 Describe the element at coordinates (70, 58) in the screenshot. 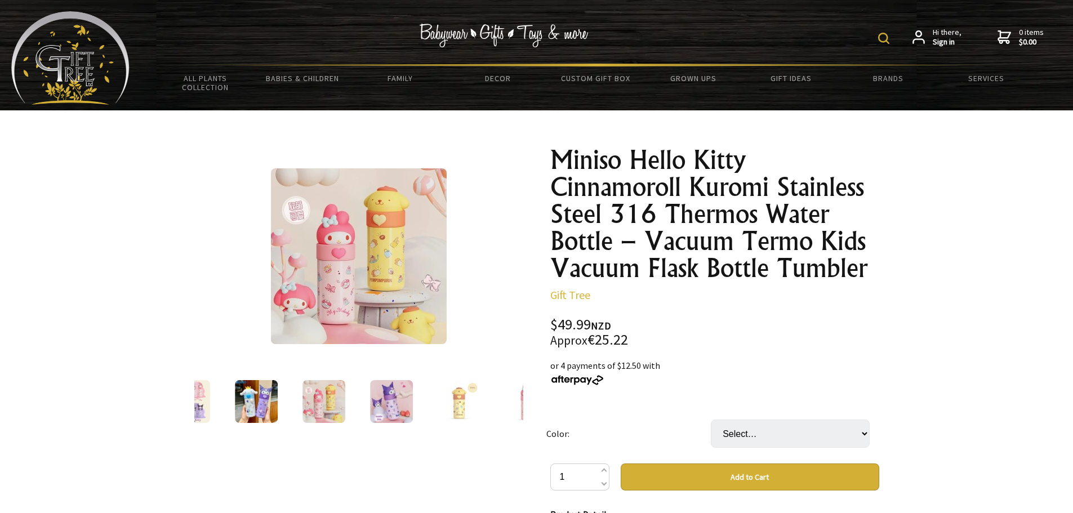

I see `img: Babyware - Gifts - Toys and more...` at that location.